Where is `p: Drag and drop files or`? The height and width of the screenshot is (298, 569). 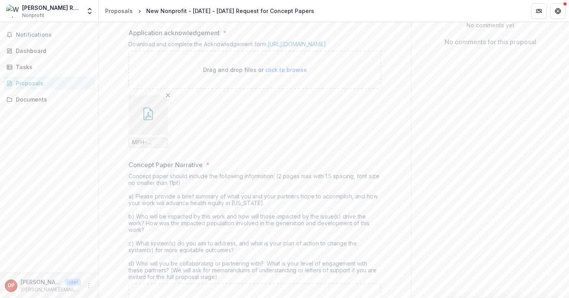
p: Drag and drop files or is located at coordinates (255, 70).